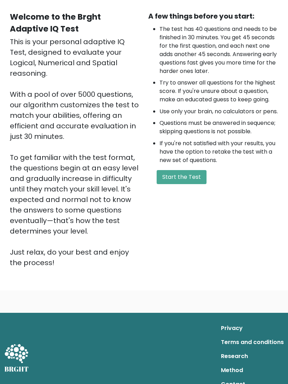  Describe the element at coordinates (252, 342) in the screenshot. I see `a: Terms and conditions` at that location.